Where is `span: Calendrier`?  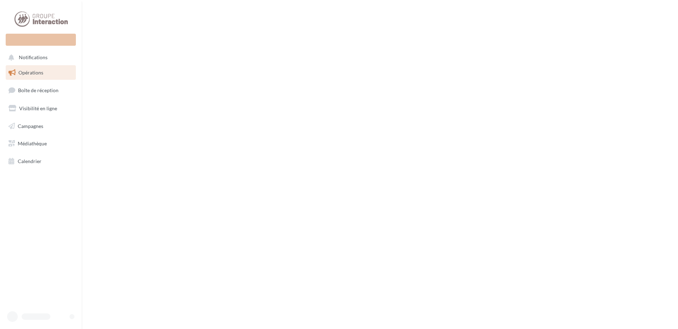 span: Calendrier is located at coordinates (29, 161).